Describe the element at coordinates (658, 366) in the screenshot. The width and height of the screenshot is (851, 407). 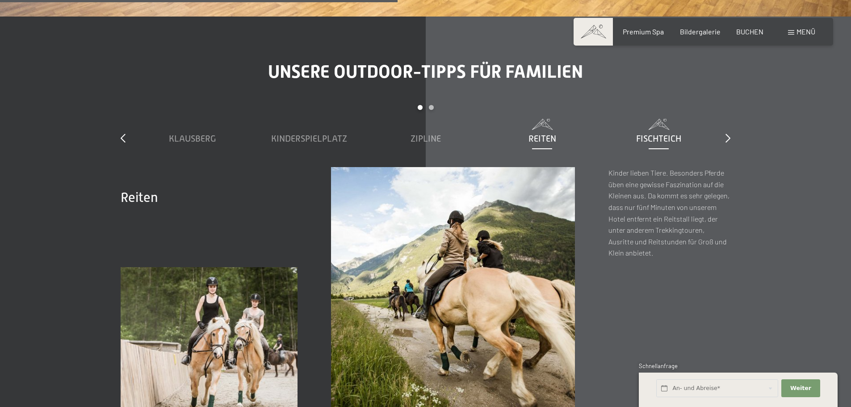
I see `span: Schnellanfrage` at that location.